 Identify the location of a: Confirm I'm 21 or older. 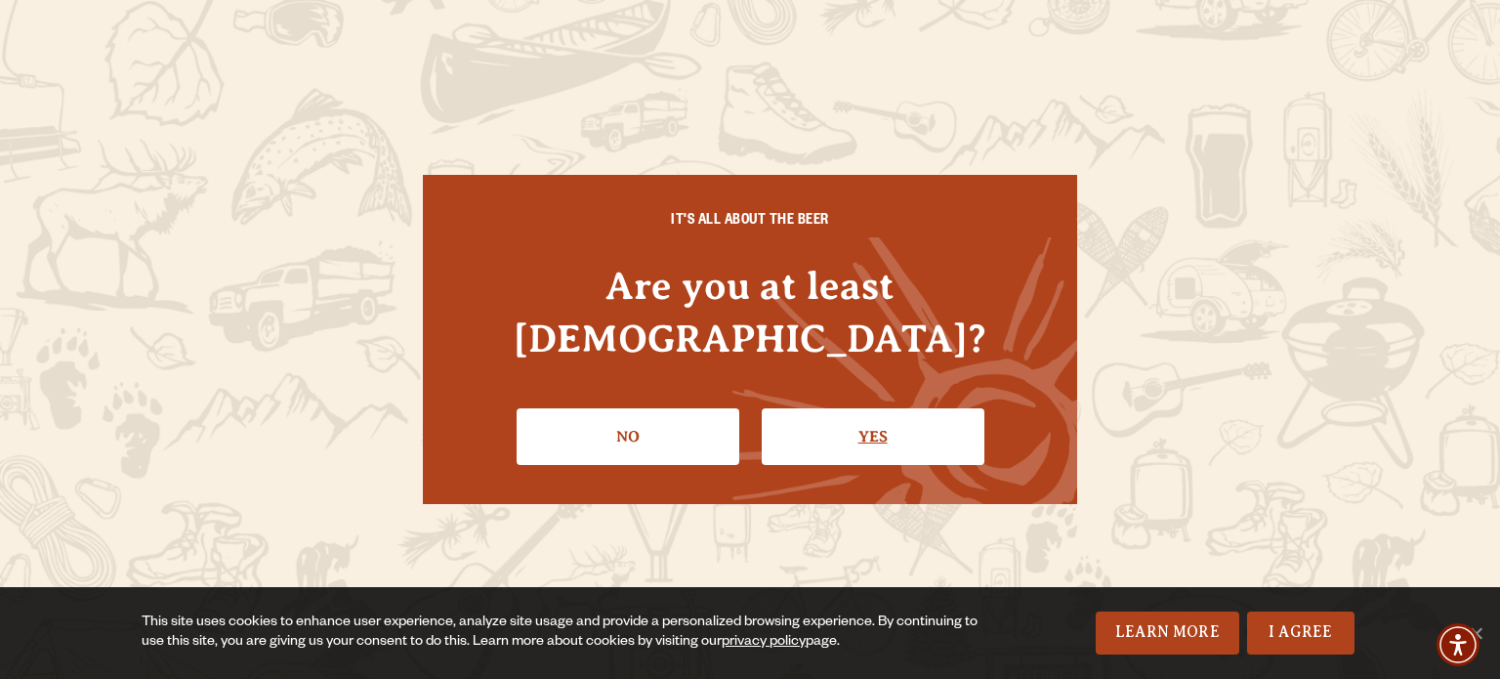
(873, 437).